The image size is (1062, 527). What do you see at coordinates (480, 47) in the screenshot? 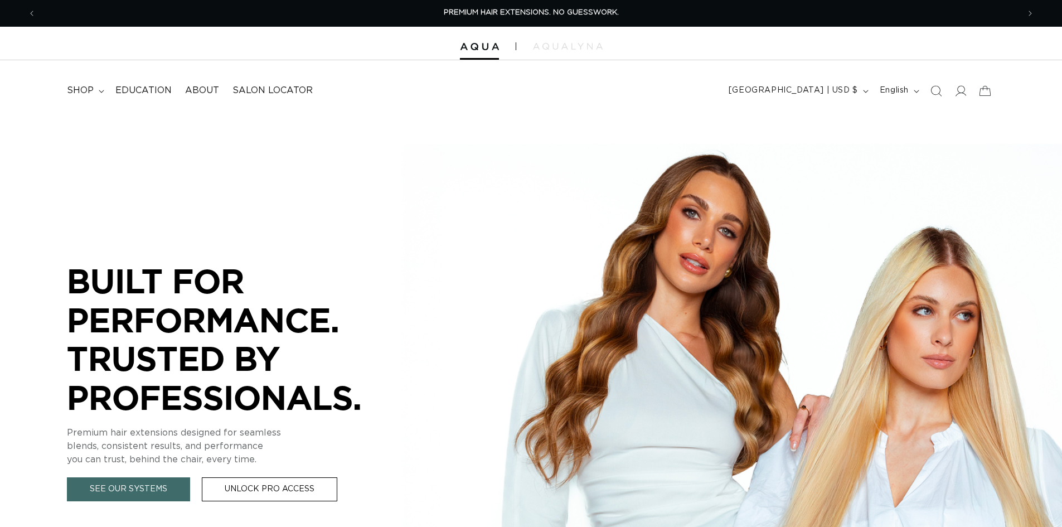
I see `img: Aqua Hair Extensions` at bounding box center [480, 47].